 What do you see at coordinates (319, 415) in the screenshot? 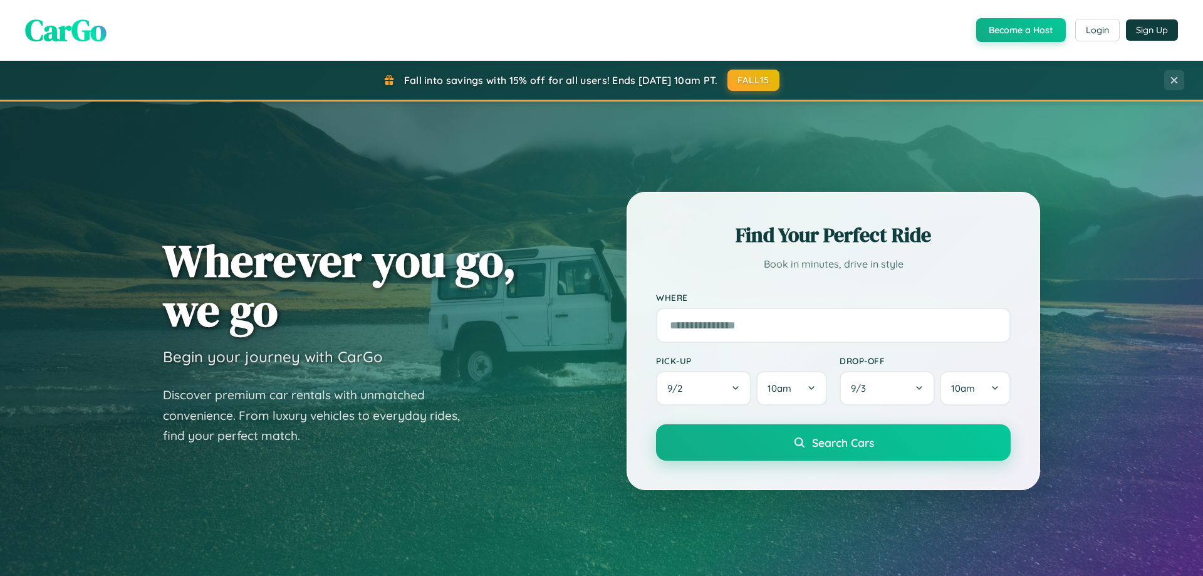
I see `p: Discover premium car rentals with unmatched convenience. From luxury vehicles to everyday rides, ...` at bounding box center [319, 415].